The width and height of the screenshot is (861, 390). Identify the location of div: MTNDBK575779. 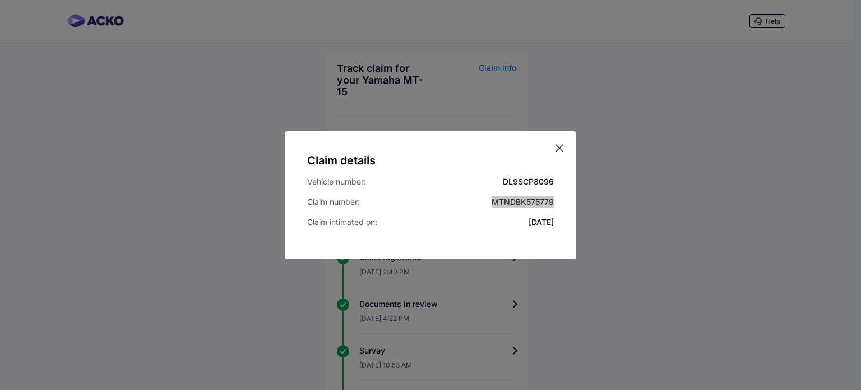
(523, 202).